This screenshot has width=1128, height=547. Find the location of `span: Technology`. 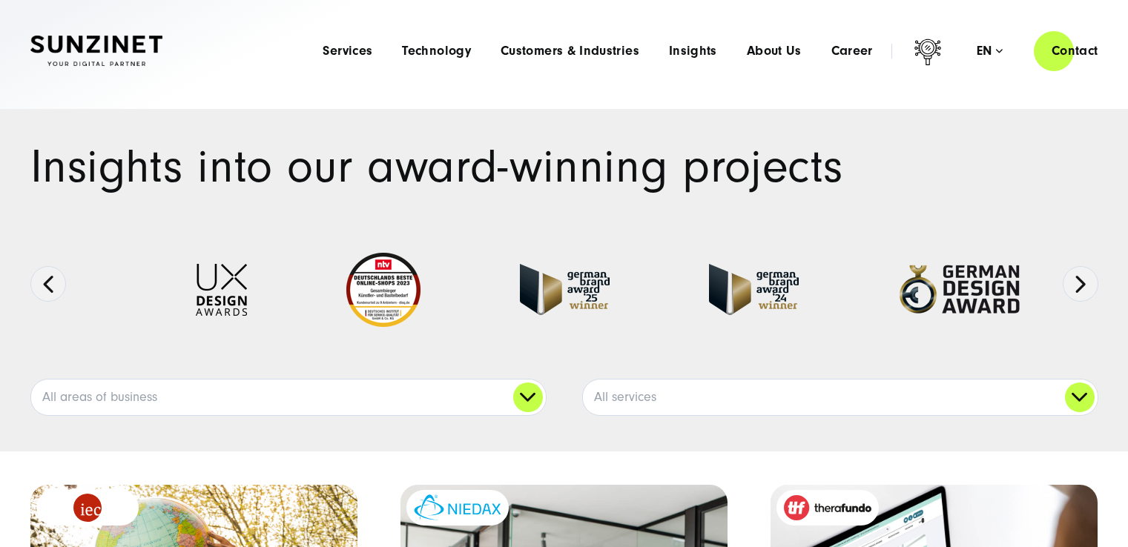

span: Technology is located at coordinates (436, 51).